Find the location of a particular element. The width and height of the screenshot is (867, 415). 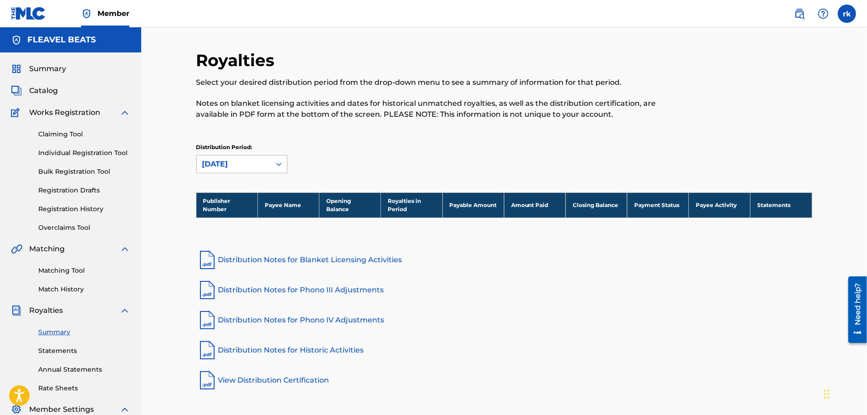

p: Notes on blanket licensing activities and dates for historical unmatched royalties, as well as th... is located at coordinates (433, 109).